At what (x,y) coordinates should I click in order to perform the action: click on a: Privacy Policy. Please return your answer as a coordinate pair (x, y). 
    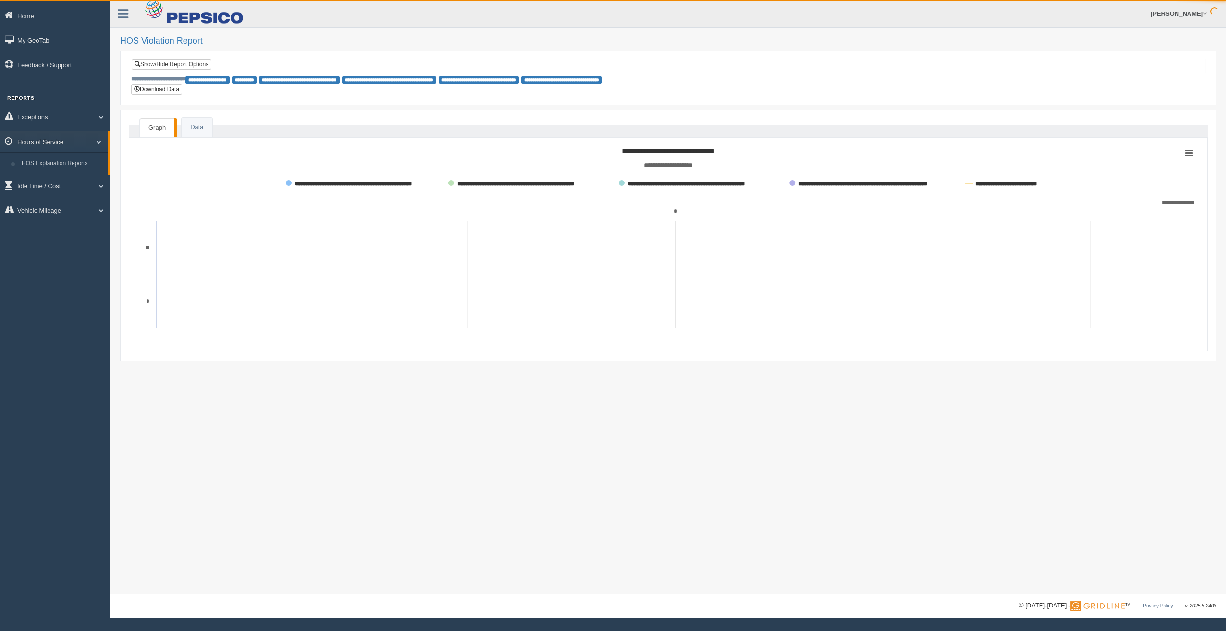
    Looking at the image, I should click on (1158, 606).